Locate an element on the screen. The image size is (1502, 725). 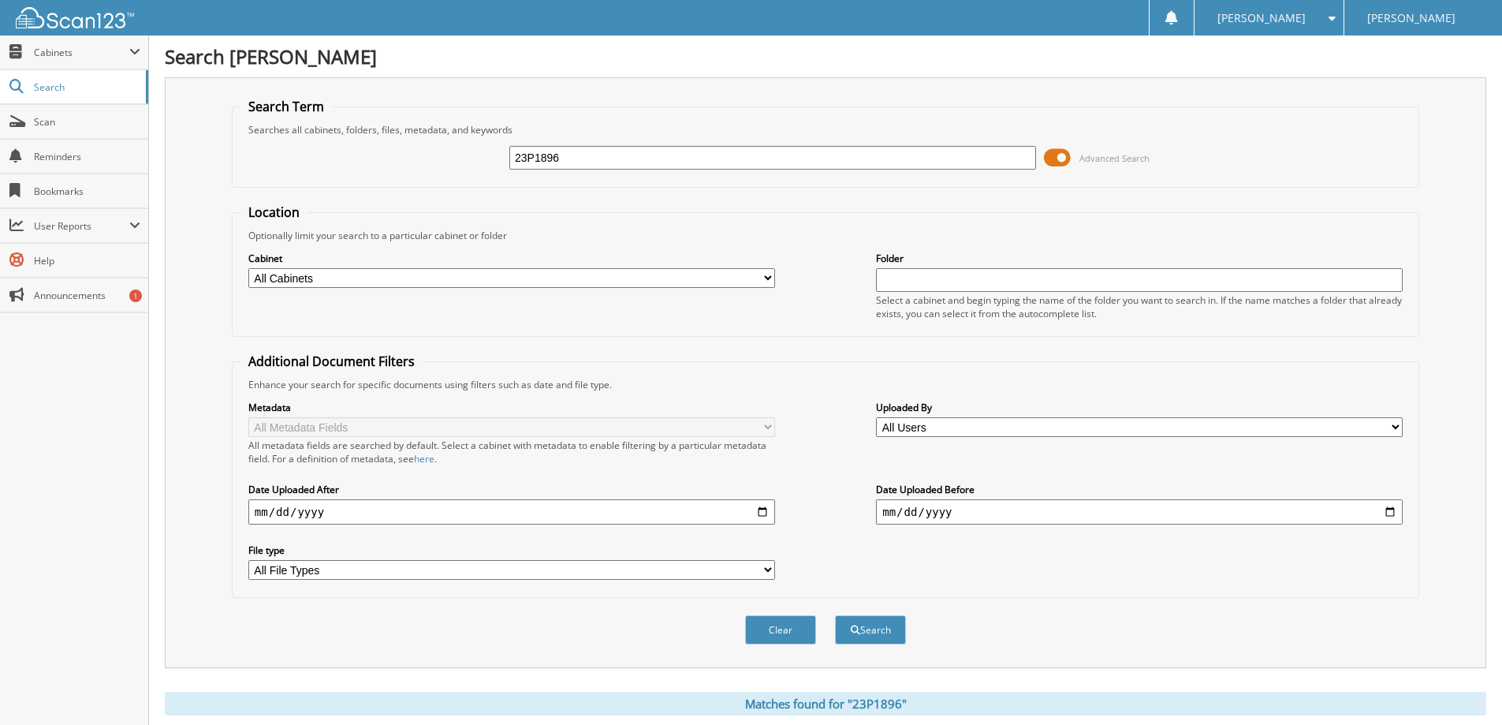
label: Date Uploaded Before is located at coordinates (1139, 489).